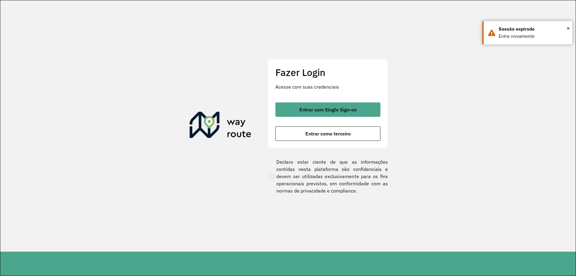 The width and height of the screenshot is (576, 276). I want to click on button: Close, so click(569, 28).